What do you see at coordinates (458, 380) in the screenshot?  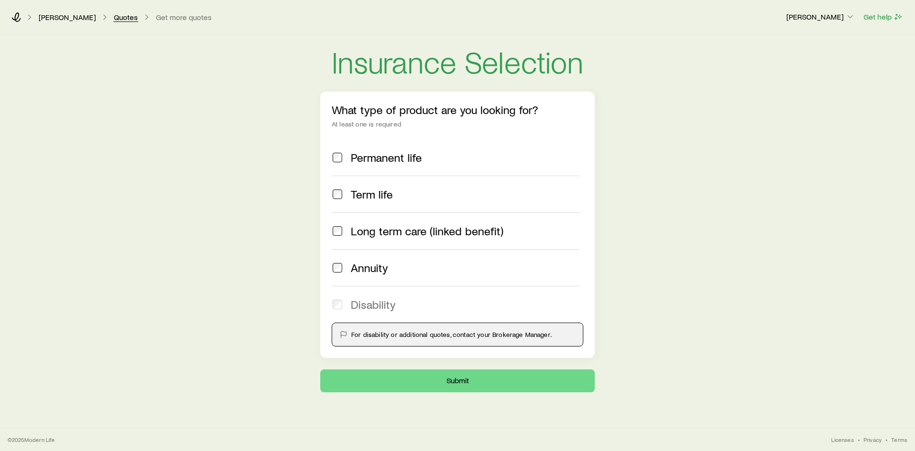 I see `button: Submit` at bounding box center [458, 380].